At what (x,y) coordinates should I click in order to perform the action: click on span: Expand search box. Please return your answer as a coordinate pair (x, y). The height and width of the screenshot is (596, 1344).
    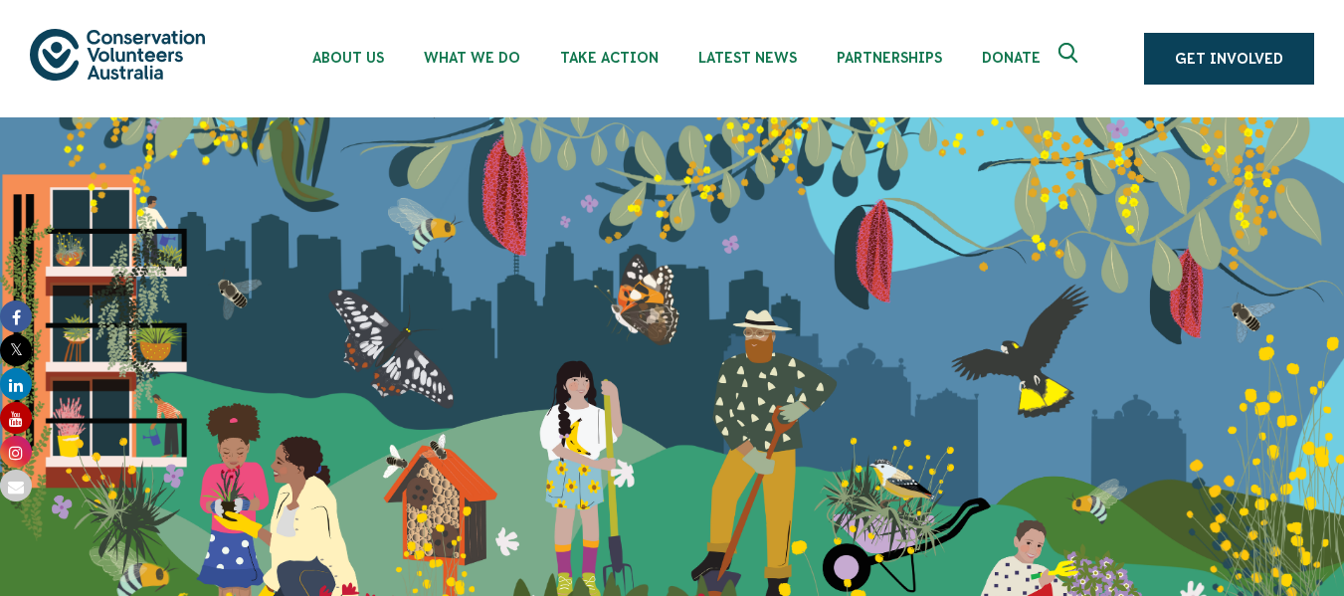
    Looking at the image, I should click on (1070, 59).